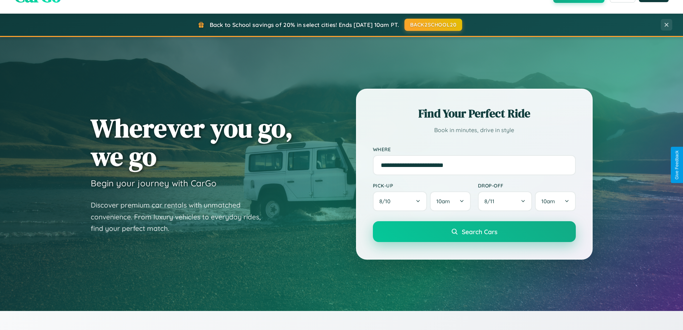 This screenshot has height=330, width=683. I want to click on button: Search Cars, so click(474, 231).